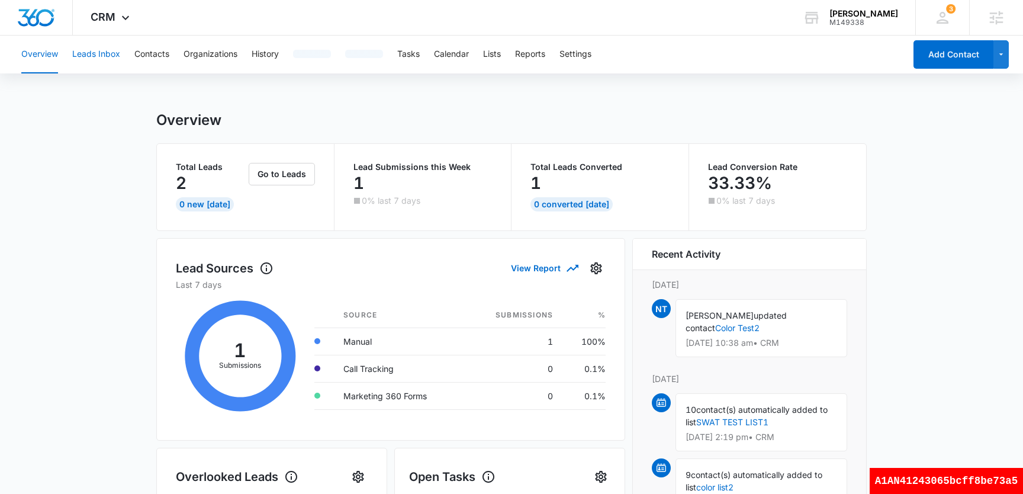  I want to click on td: 100%, so click(584, 341).